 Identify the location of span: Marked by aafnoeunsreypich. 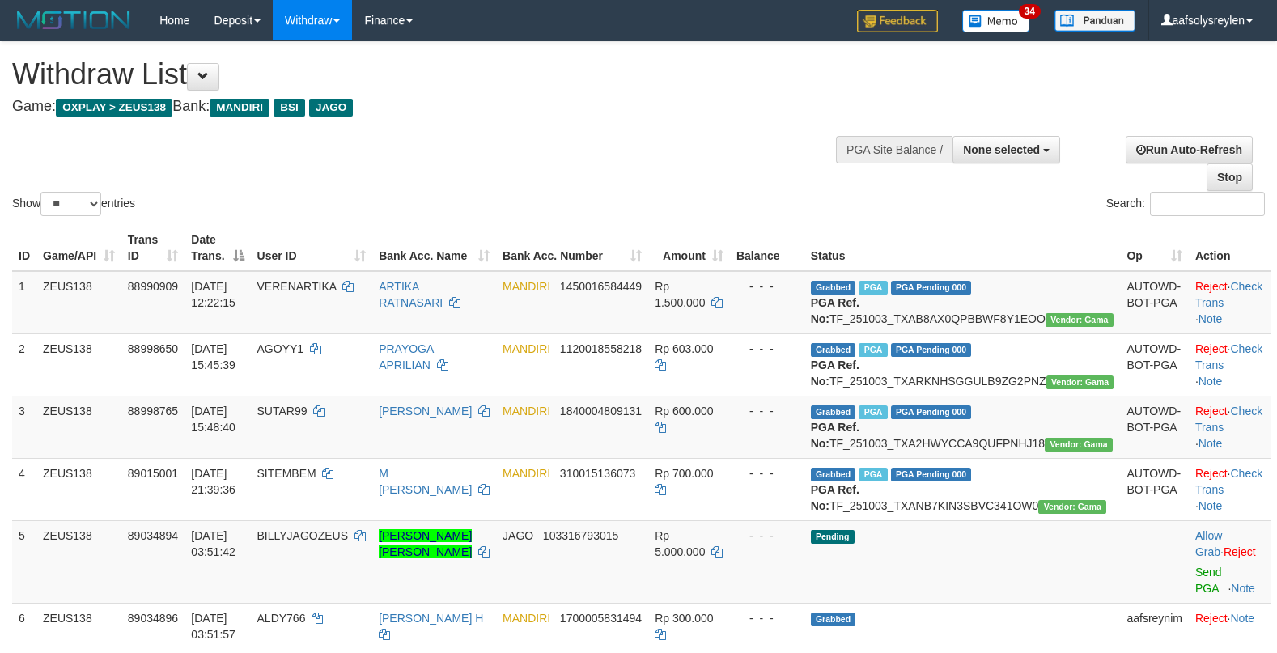
(872, 474).